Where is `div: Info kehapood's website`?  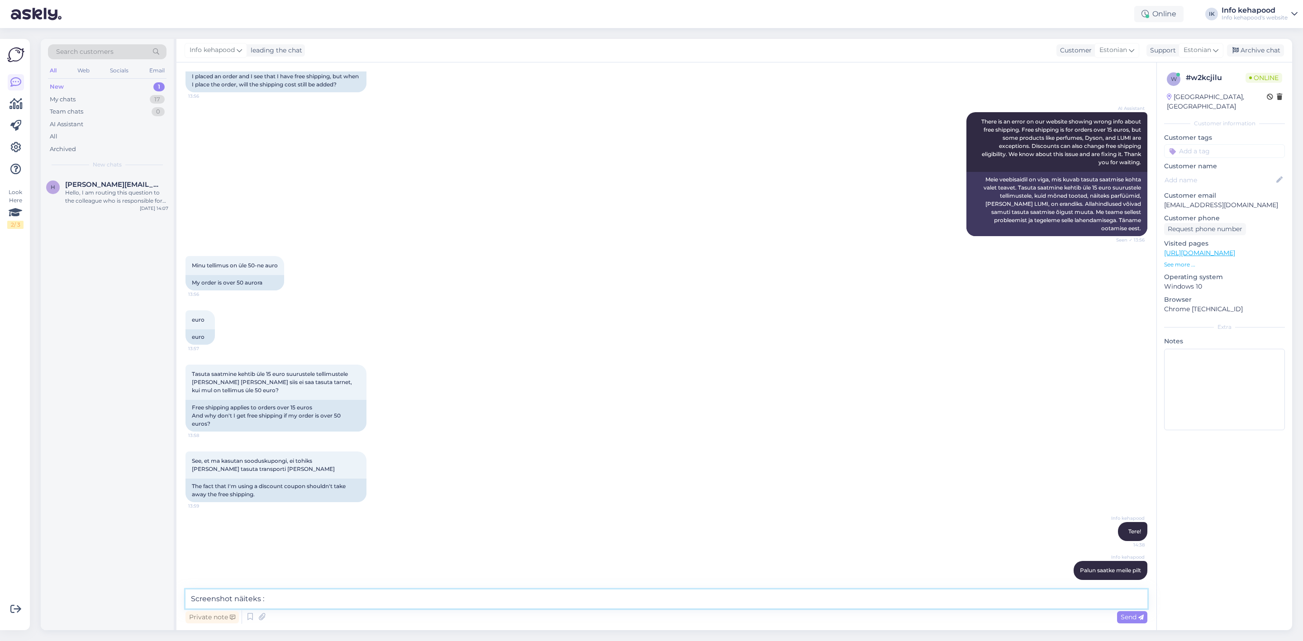 div: Info kehapood's website is located at coordinates (1255, 18).